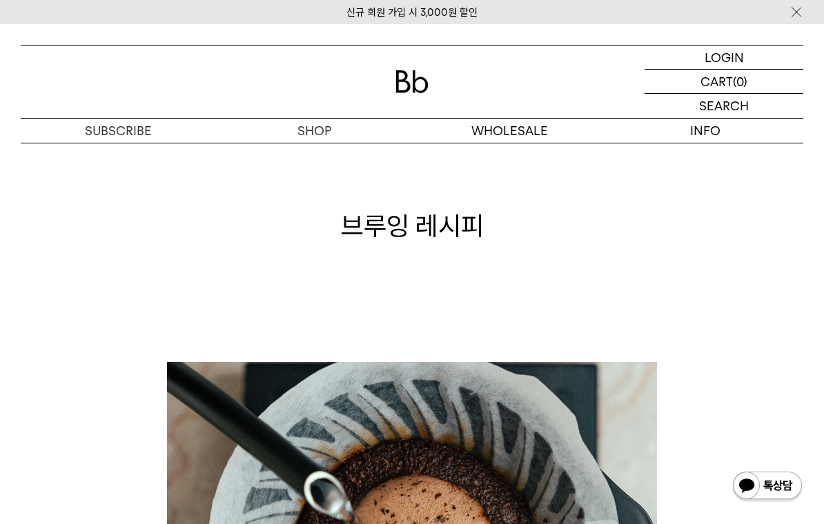 The width and height of the screenshot is (824, 524). What do you see at coordinates (706, 130) in the screenshot?
I see `p: INFO` at bounding box center [706, 130].